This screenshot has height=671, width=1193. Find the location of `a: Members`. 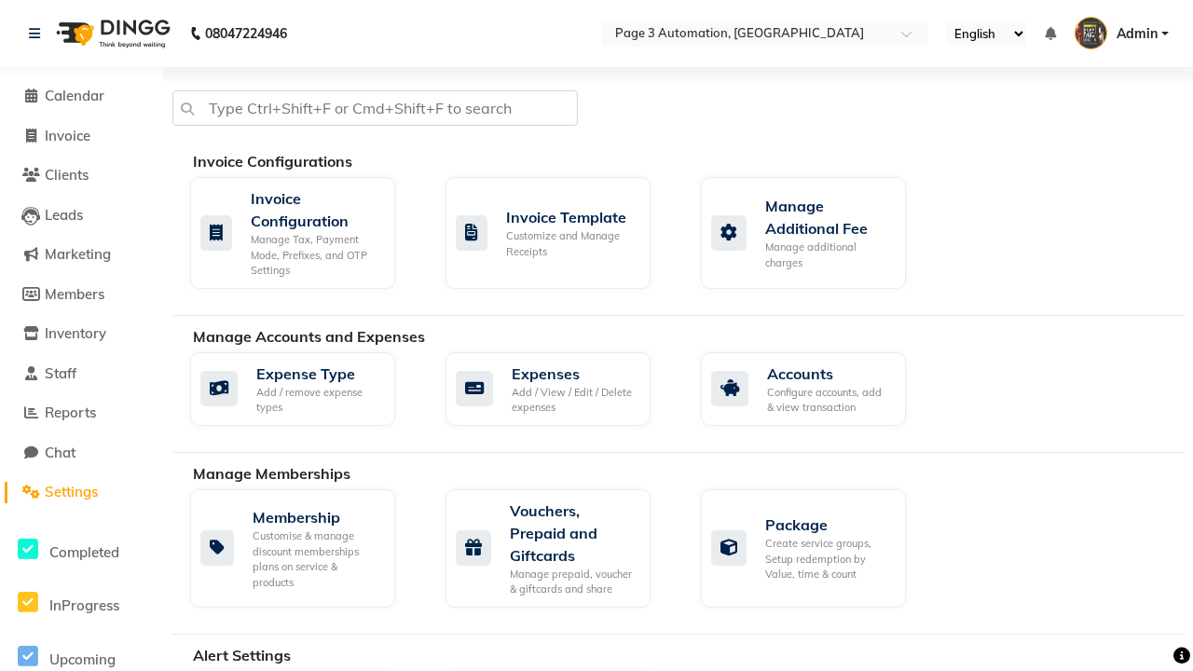

a: Members is located at coordinates (81, 295).